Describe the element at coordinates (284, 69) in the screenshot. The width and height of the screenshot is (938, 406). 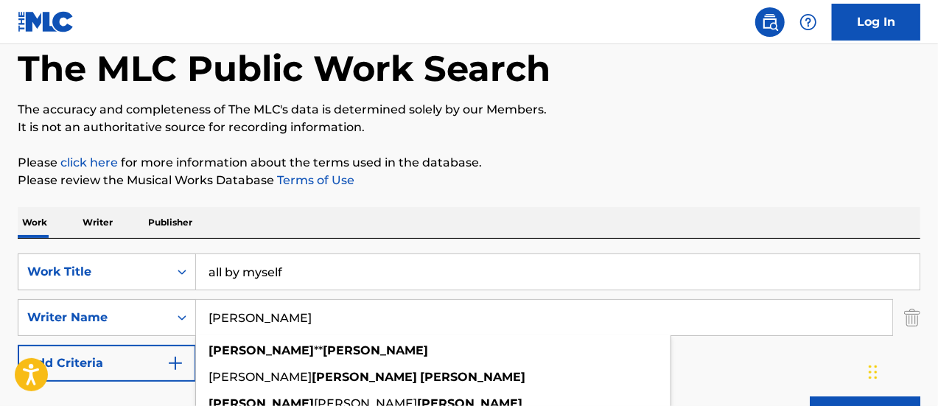
I see `h1: The MLC Public Work Search` at that location.